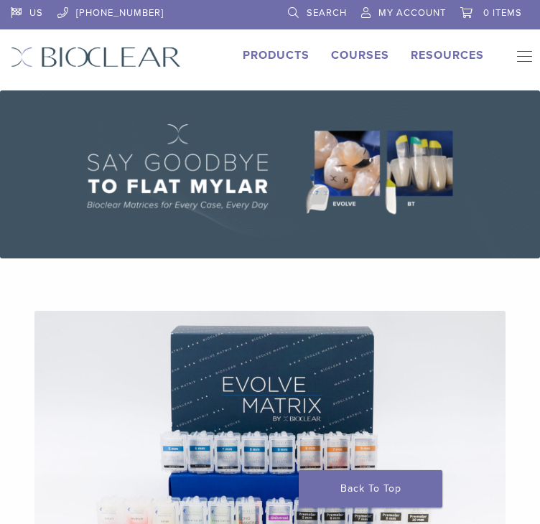 The width and height of the screenshot is (540, 524). Describe the element at coordinates (448, 55) in the screenshot. I see `a: Resources` at that location.